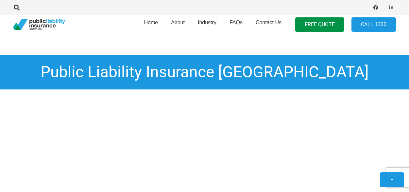  What do you see at coordinates (320, 25) in the screenshot?
I see `a: FREE QUOTE` at bounding box center [320, 25].